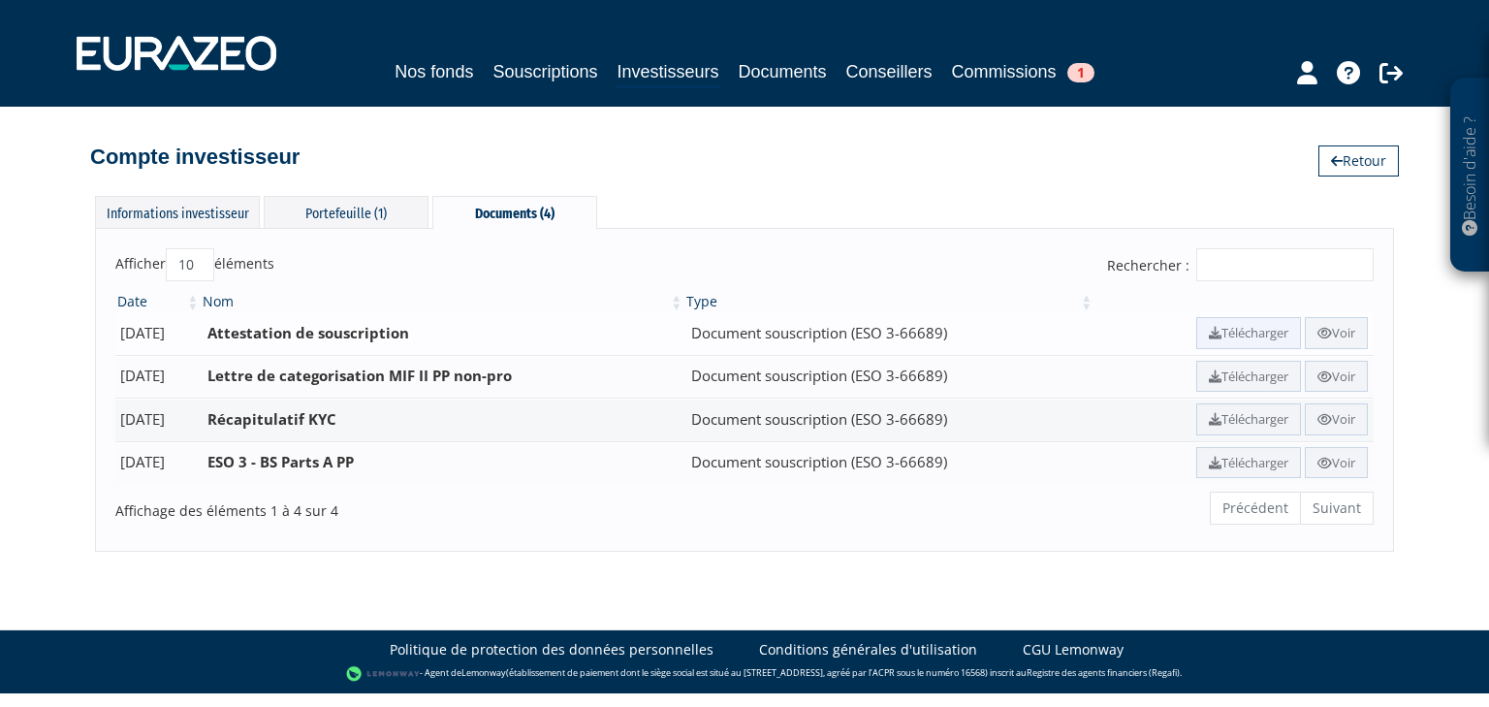 This screenshot has width=1489, height=707. Describe the element at coordinates (271, 419) in the screenshot. I see `b: Récapitulatif KYC` at that location.